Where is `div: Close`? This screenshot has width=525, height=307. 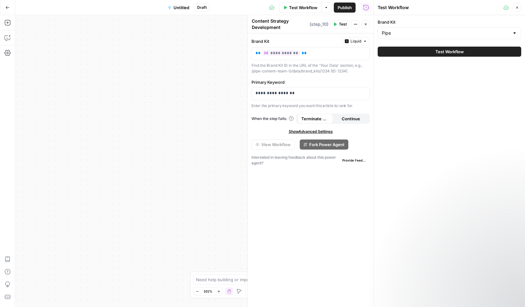 div: Close is located at coordinates (116, 8).